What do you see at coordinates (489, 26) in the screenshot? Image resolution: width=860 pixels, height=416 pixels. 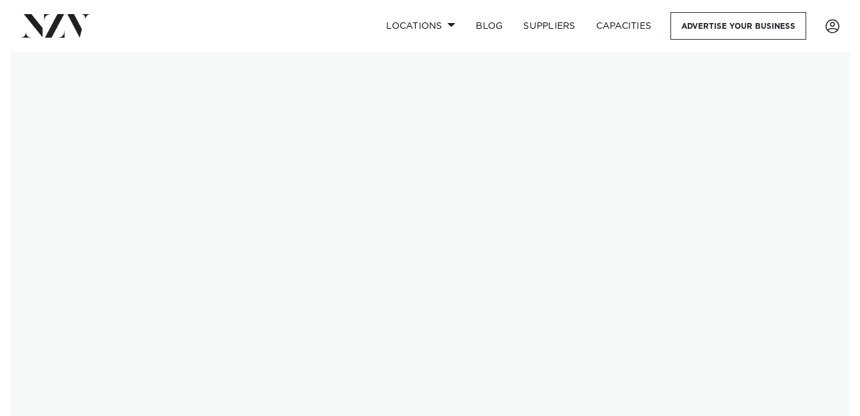 I see `a: BLOG` at bounding box center [489, 26].